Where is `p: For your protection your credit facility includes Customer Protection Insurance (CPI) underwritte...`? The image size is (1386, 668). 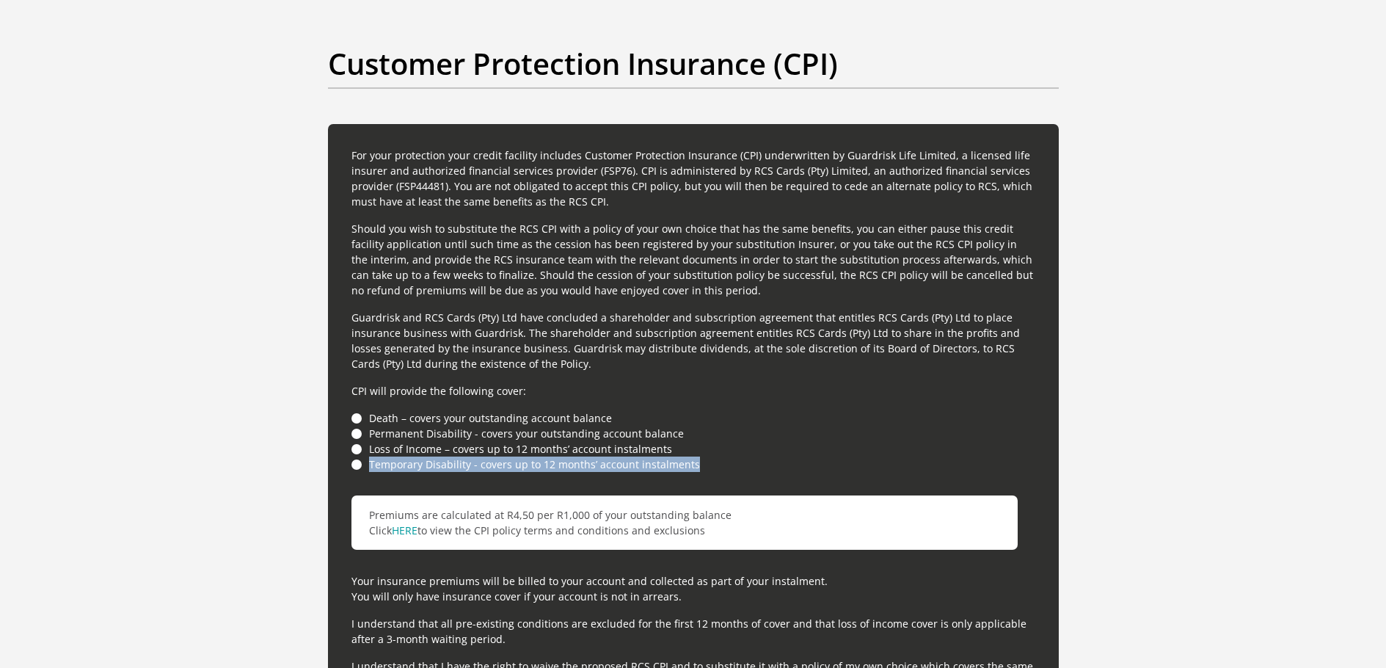 p: For your protection your credit facility includes Customer Protection Insurance (CPI) underwritte... is located at coordinates (694, 178).